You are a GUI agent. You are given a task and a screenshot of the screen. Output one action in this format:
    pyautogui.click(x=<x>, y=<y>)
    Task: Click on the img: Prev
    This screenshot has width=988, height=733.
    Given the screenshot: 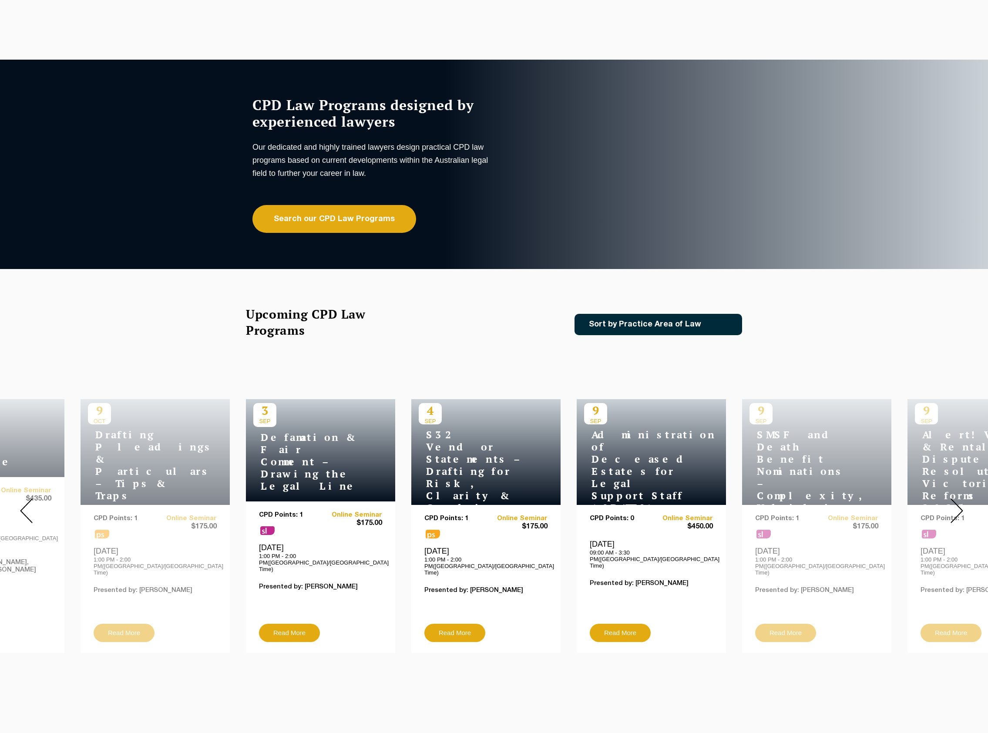 What is the action you would take?
    pyautogui.click(x=26, y=511)
    